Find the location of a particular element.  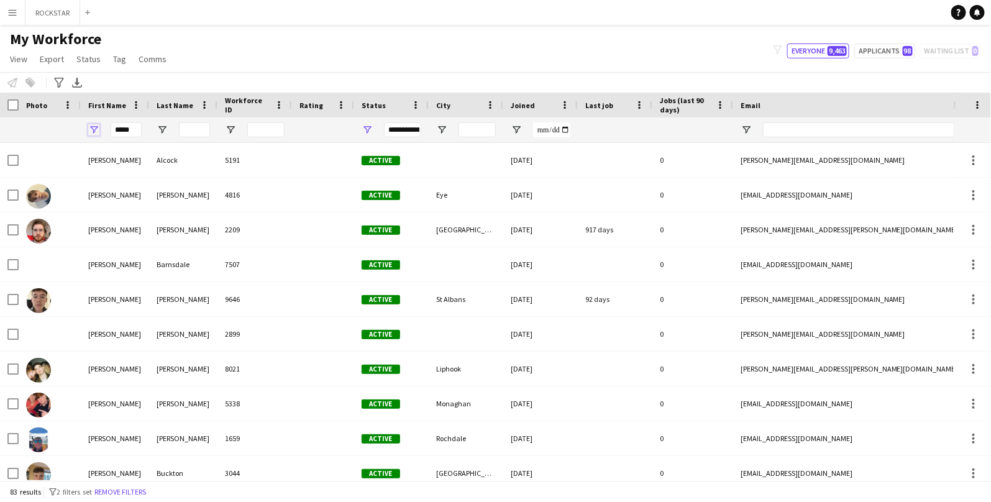

div: Liphook is located at coordinates (466, 369).